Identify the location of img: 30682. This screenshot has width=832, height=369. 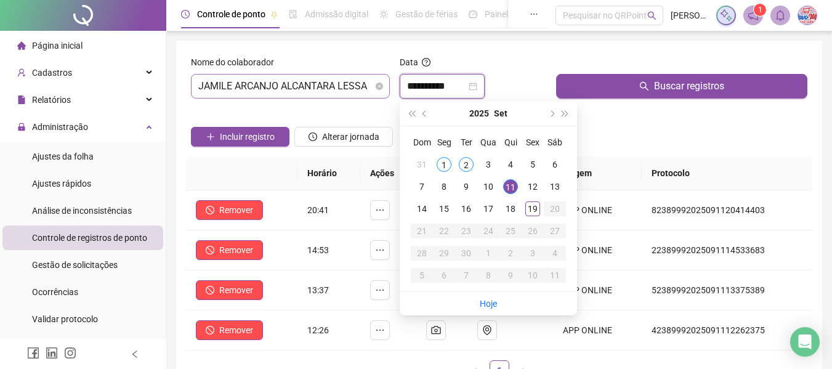
(807, 15).